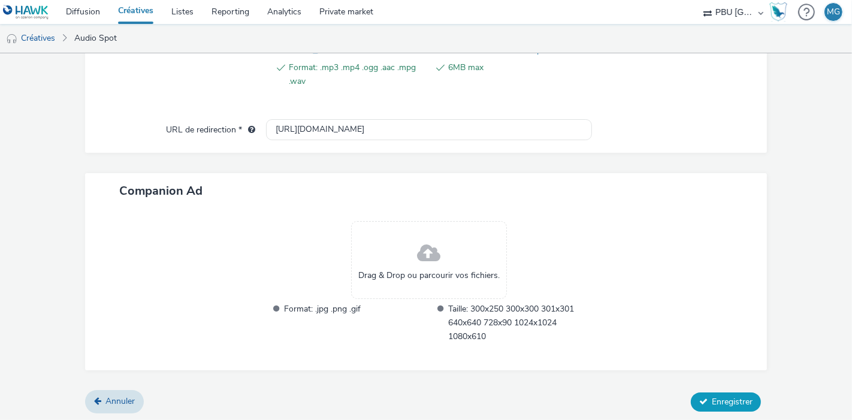 The height and width of the screenshot is (420, 852). Describe the element at coordinates (725, 402) in the screenshot. I see `button: Enregistrer` at that location.